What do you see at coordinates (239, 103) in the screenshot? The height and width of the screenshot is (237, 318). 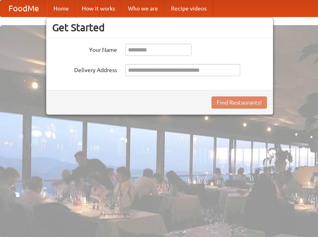 I see `button: Find Restaurants!` at bounding box center [239, 103].